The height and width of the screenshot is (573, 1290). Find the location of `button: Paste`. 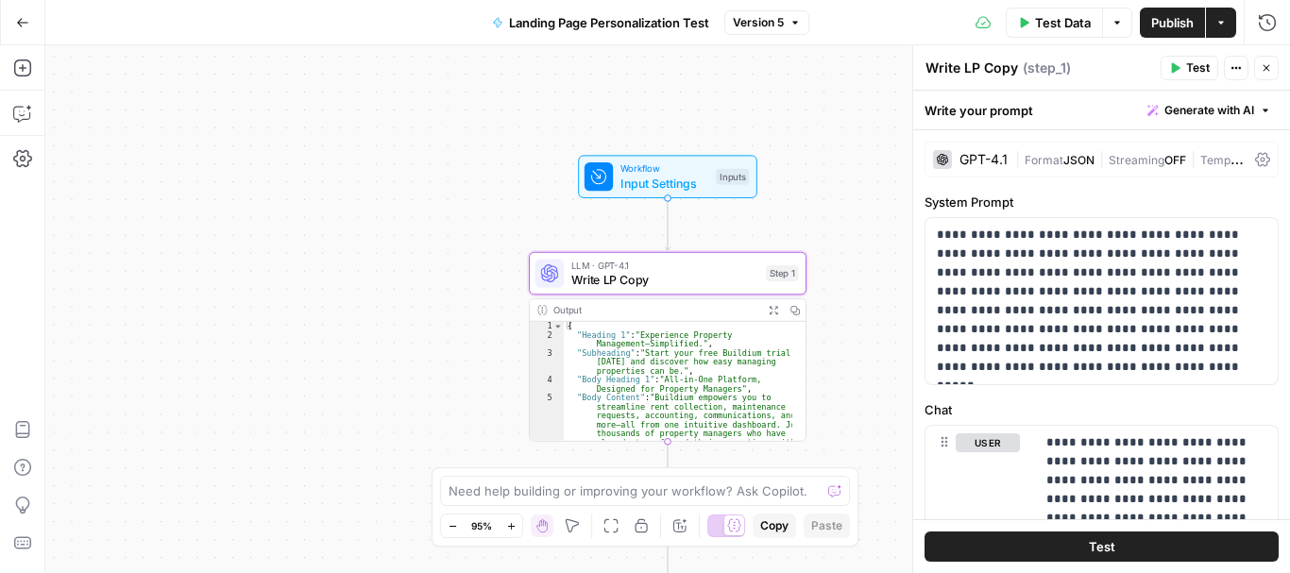

button: Paste is located at coordinates (826, 526).